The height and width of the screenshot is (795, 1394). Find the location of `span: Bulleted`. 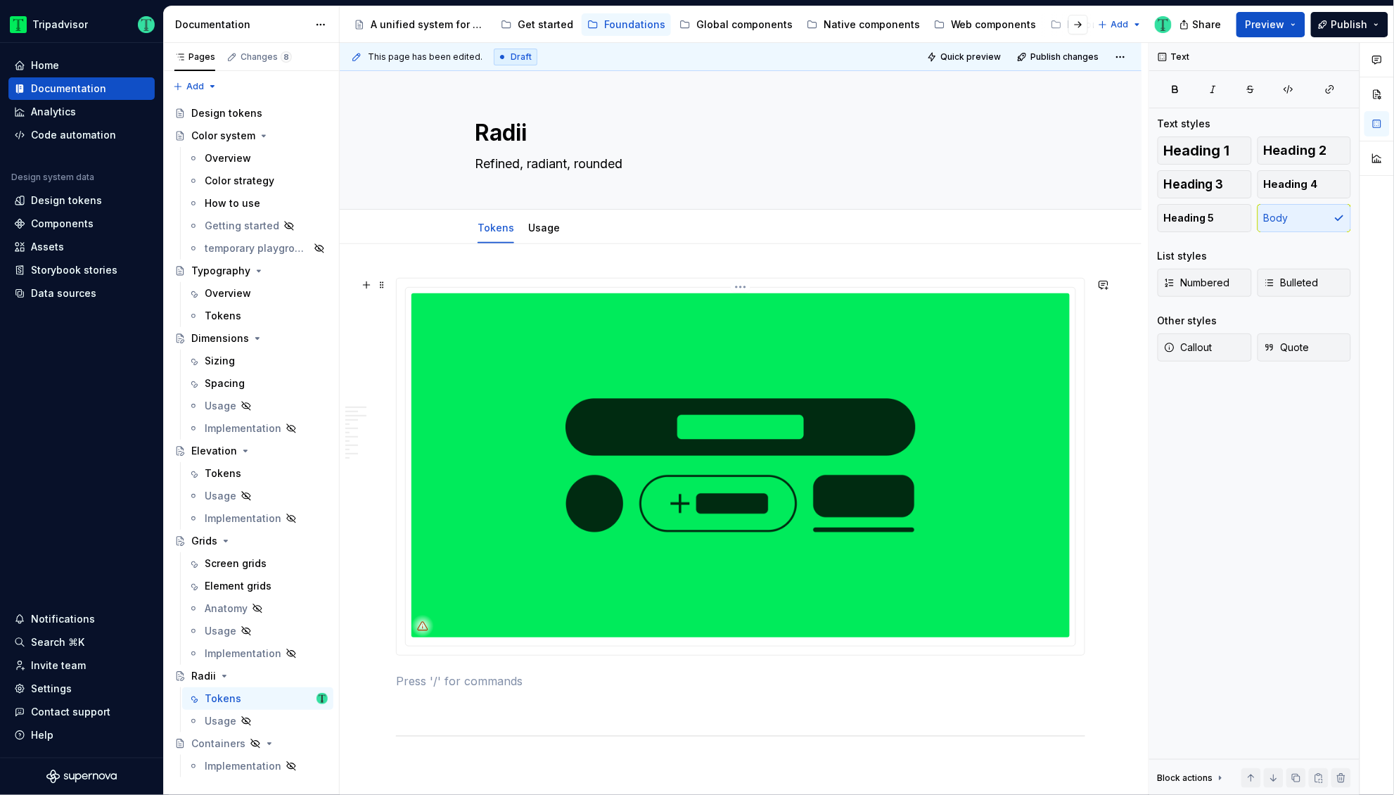

span: Bulleted is located at coordinates (1291, 283).